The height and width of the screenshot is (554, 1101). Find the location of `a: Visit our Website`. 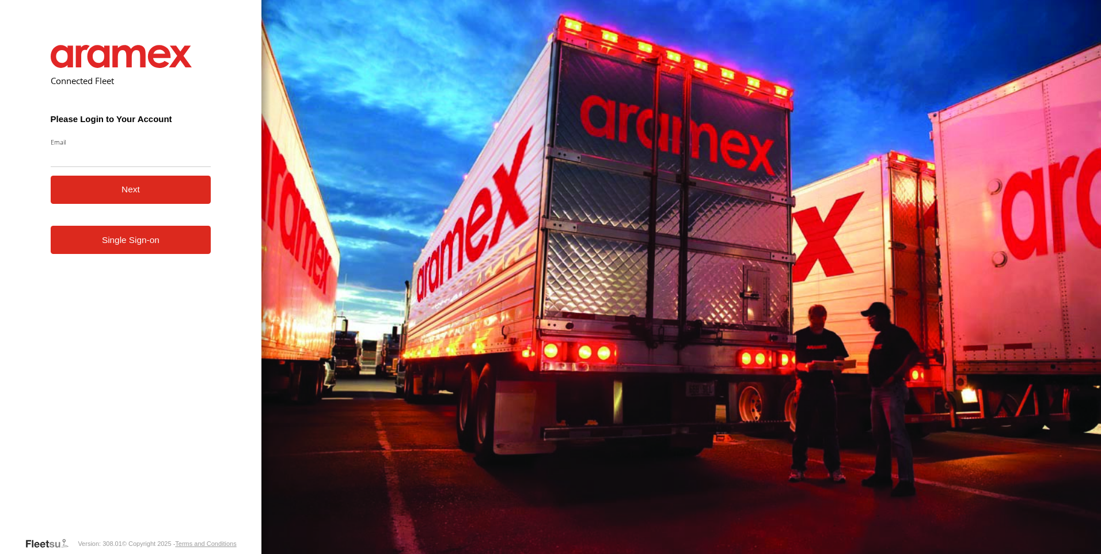

a: Visit our Website is located at coordinates (51, 543).